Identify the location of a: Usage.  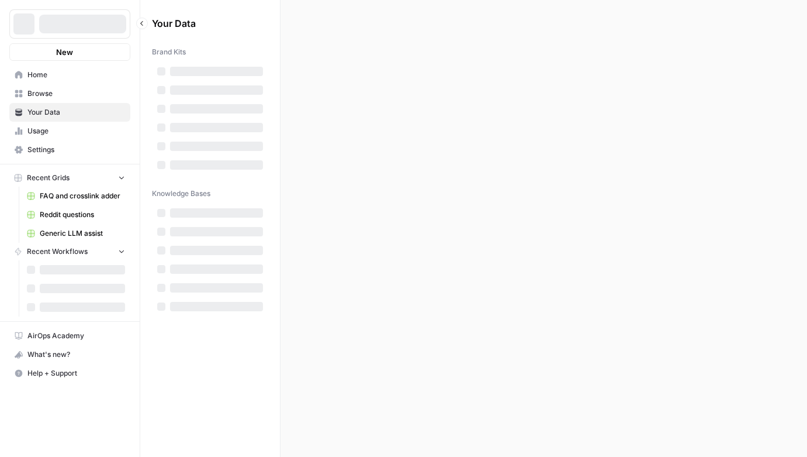
(70, 131).